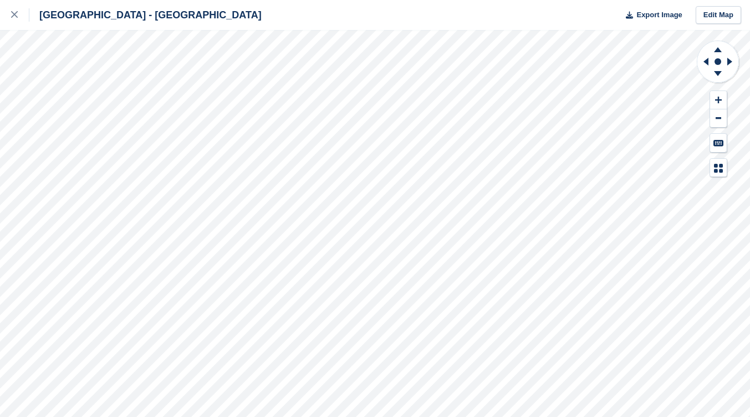  Describe the element at coordinates (651, 15) in the screenshot. I see `button: Export Image` at that location.